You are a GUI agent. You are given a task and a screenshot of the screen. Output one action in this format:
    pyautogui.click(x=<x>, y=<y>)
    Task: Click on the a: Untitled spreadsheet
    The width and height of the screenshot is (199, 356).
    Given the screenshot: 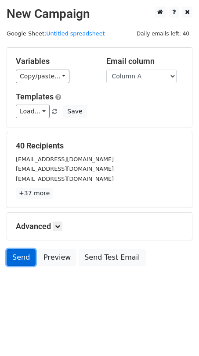 What is the action you would take?
    pyautogui.click(x=75, y=33)
    